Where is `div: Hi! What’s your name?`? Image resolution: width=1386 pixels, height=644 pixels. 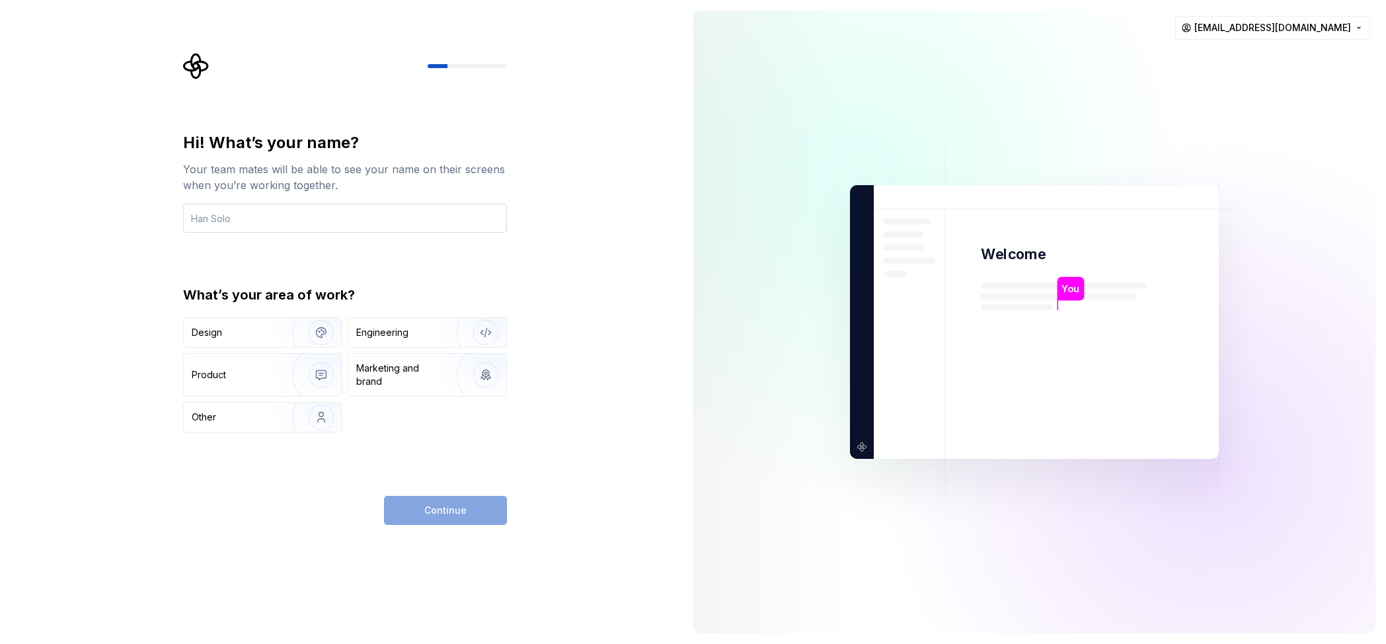 div: Hi! What’s your name? is located at coordinates (345, 143).